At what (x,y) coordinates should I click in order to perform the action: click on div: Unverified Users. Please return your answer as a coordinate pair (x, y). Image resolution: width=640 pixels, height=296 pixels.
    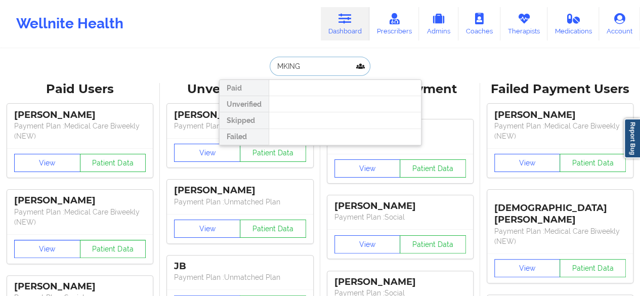
    Looking at the image, I should click on (240, 89).